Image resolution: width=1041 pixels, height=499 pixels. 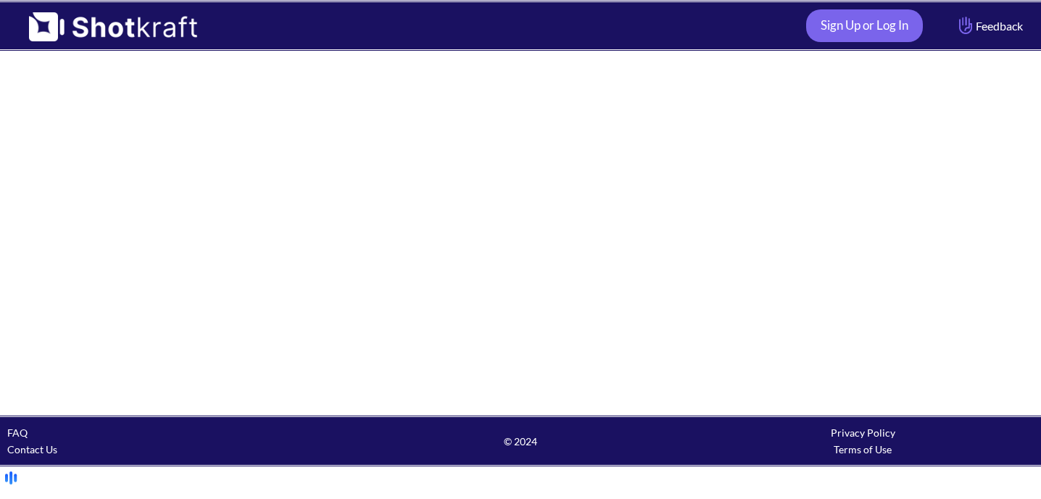 What do you see at coordinates (863, 432) in the screenshot?
I see `div: Privacy Policy` at bounding box center [863, 432].